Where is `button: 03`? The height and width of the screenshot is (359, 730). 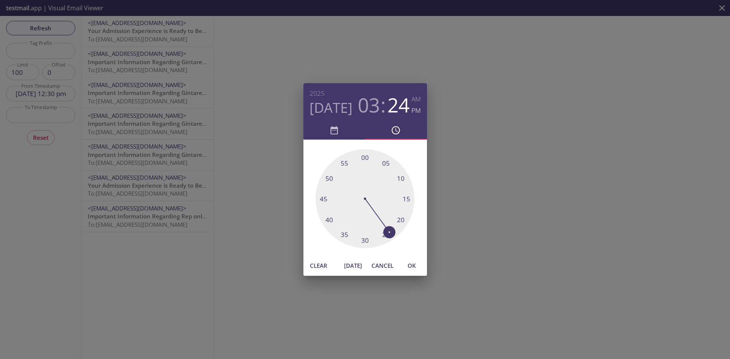
button: 03 is located at coordinates (369, 105).